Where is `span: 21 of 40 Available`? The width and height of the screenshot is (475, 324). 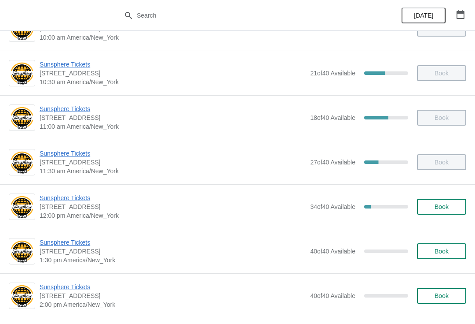
span: 21 of 40 Available is located at coordinates (333, 73).